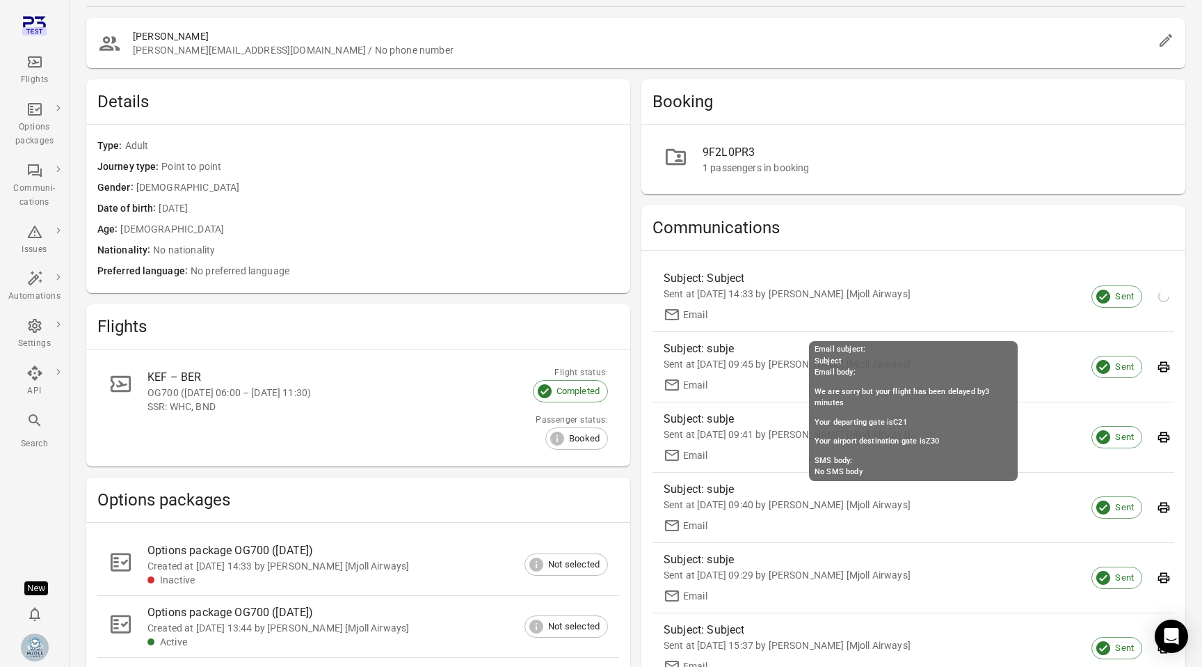  What do you see at coordinates (914, 461) in the screenshot?
I see `div: SMS body:` at bounding box center [914, 461].